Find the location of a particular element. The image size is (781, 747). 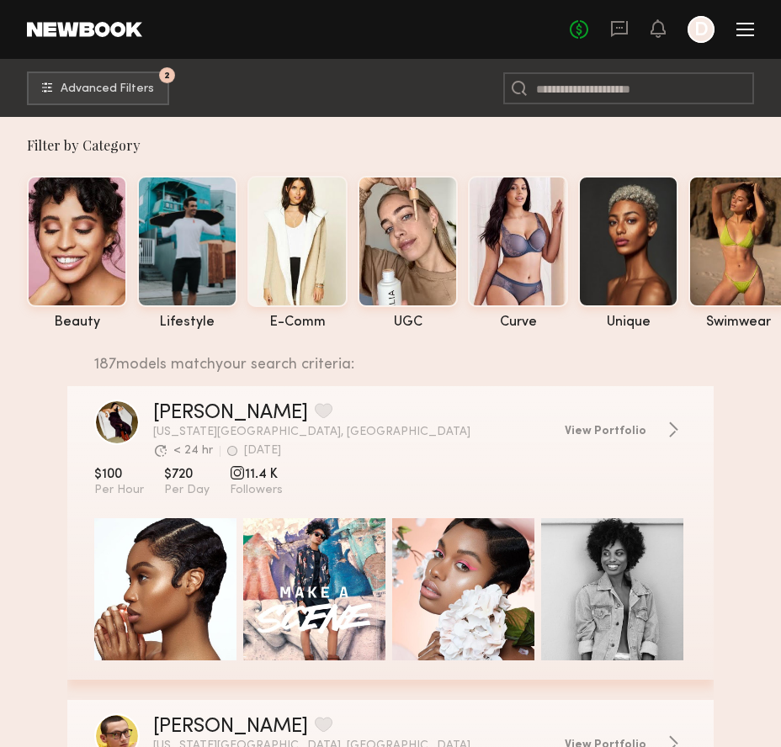

div: unique is located at coordinates (628, 322).